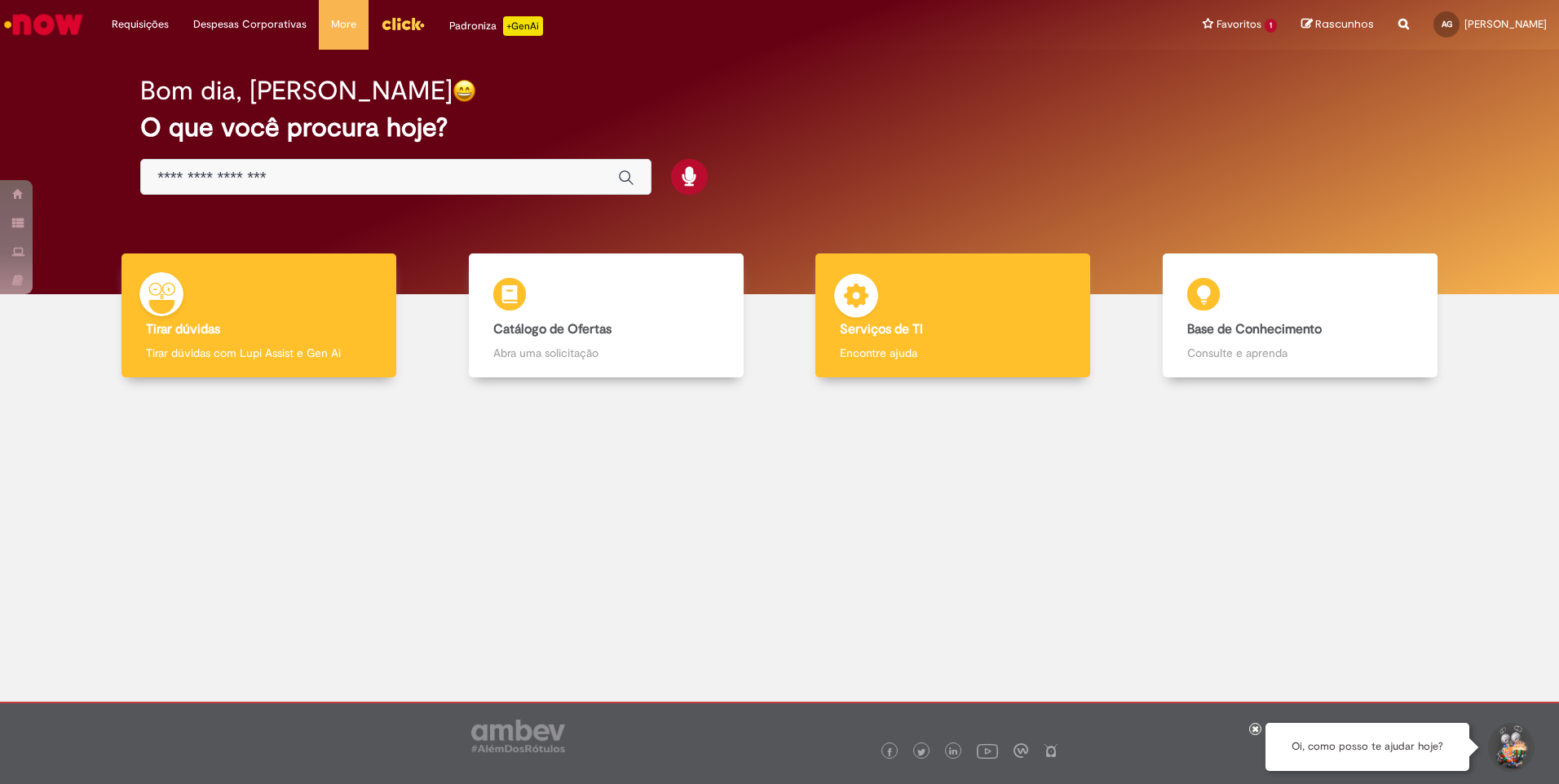  Describe the element at coordinates (1367, 746) in the screenshot. I see `div: Oi, como posso te ajudar hoje?` at that location.